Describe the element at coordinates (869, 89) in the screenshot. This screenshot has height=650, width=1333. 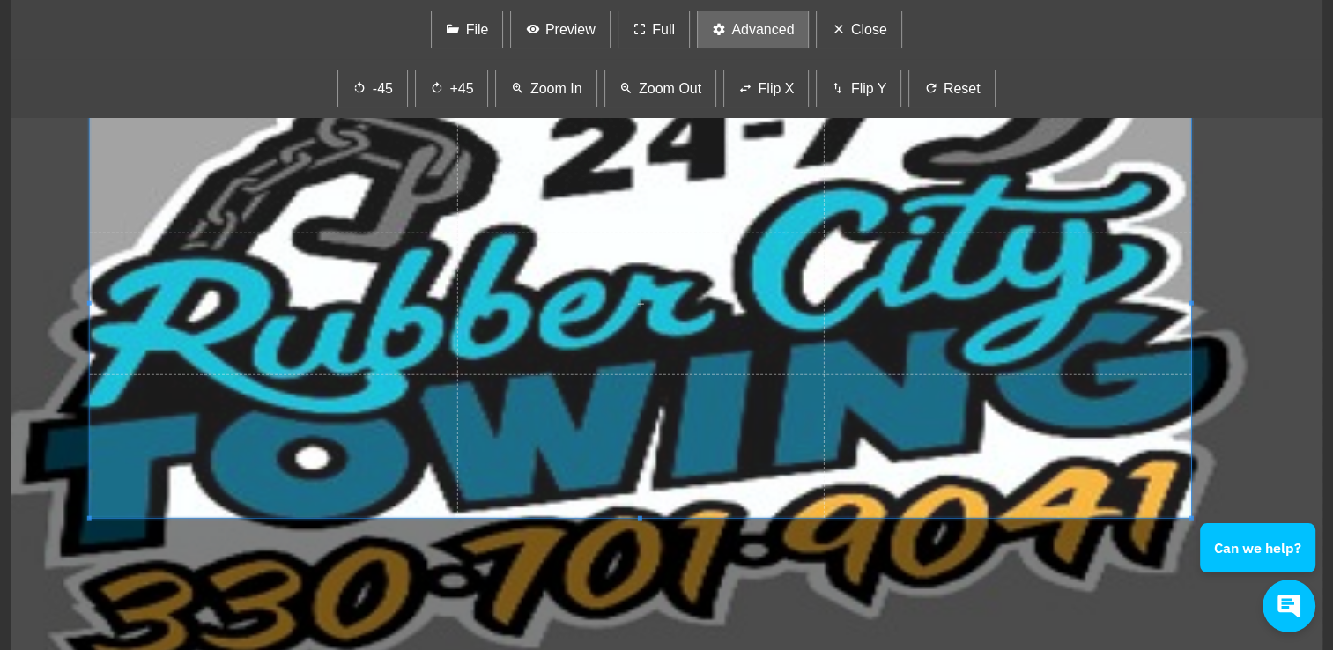
I see `span: Flip Y` at that location.